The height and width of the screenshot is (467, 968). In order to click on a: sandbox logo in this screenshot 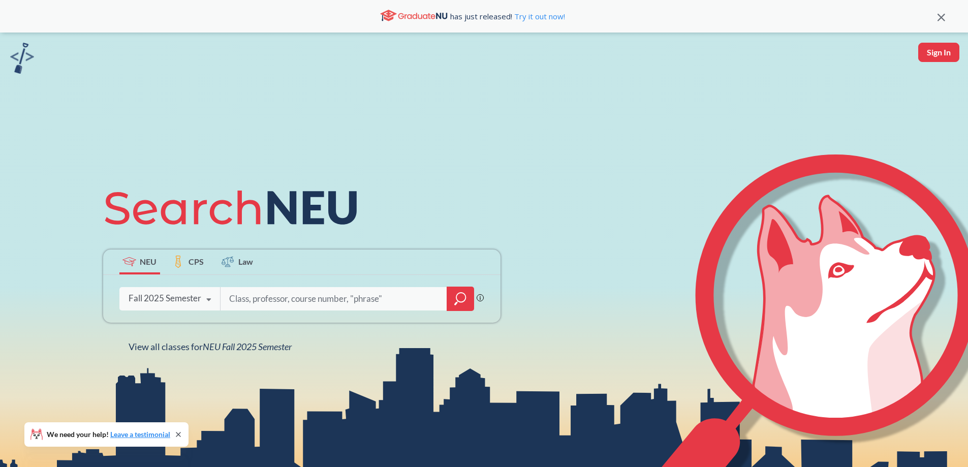, I will do `click(22, 59)`.